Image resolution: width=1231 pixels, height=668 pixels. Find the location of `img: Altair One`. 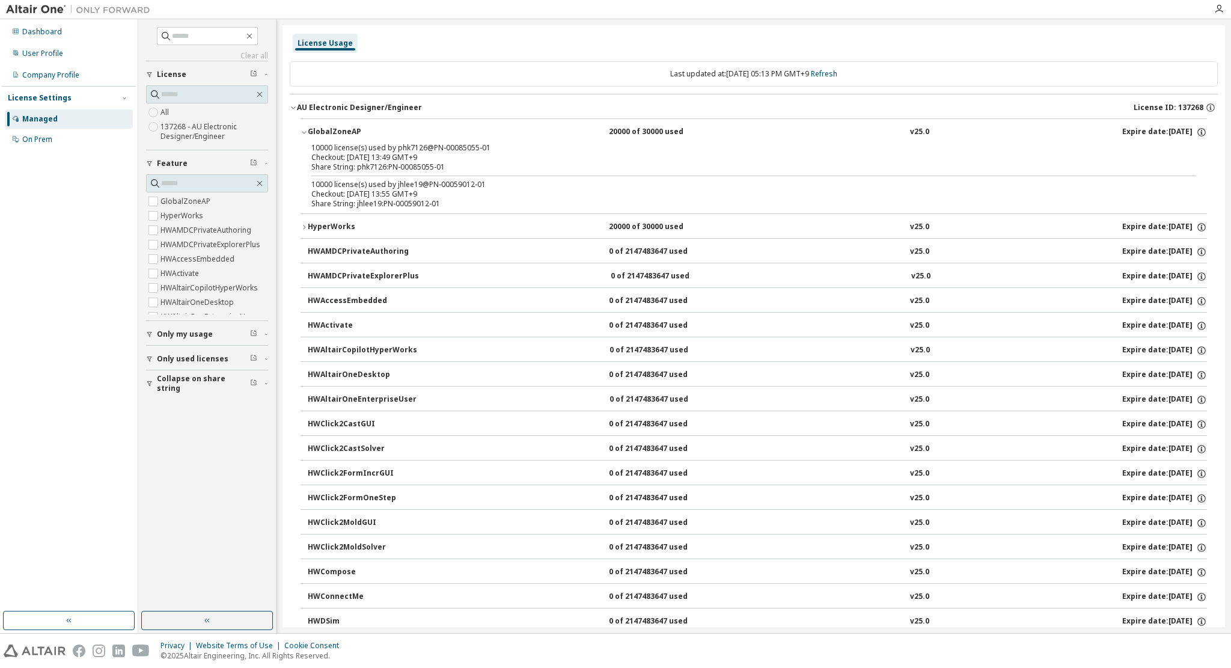

img: Altair One is located at coordinates (81, 10).